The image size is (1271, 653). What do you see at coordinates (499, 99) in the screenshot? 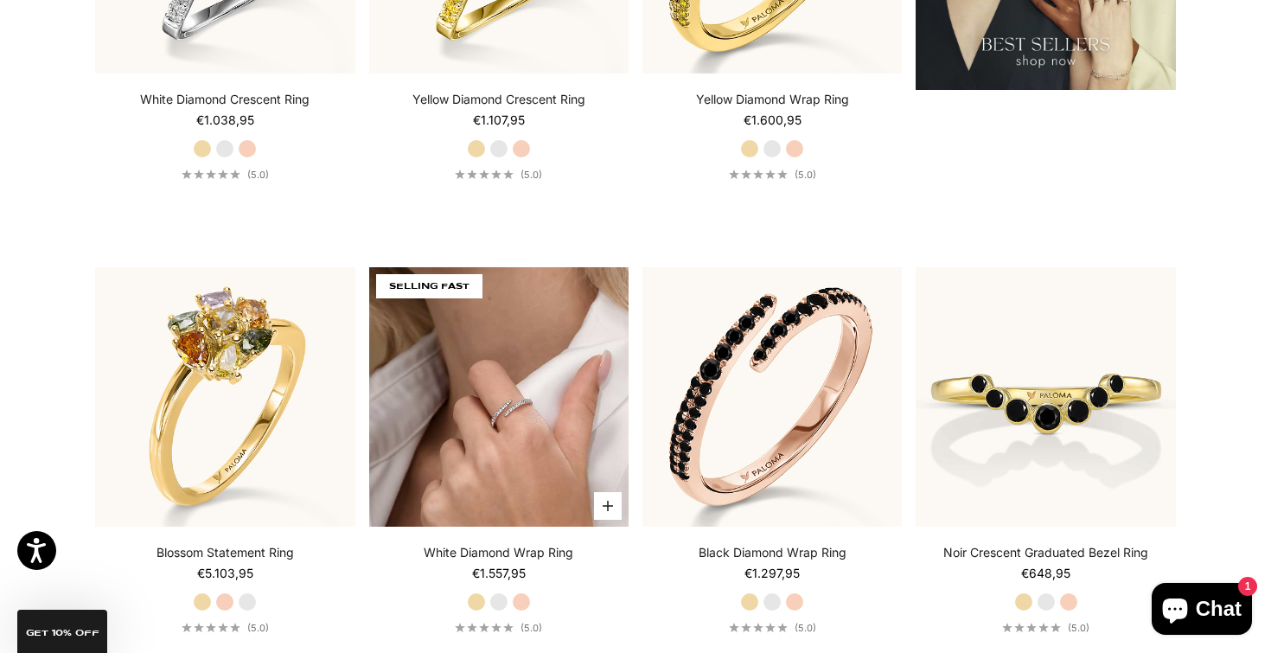
I see `a: Yellow Diamond Crescent Ring` at bounding box center [499, 99].